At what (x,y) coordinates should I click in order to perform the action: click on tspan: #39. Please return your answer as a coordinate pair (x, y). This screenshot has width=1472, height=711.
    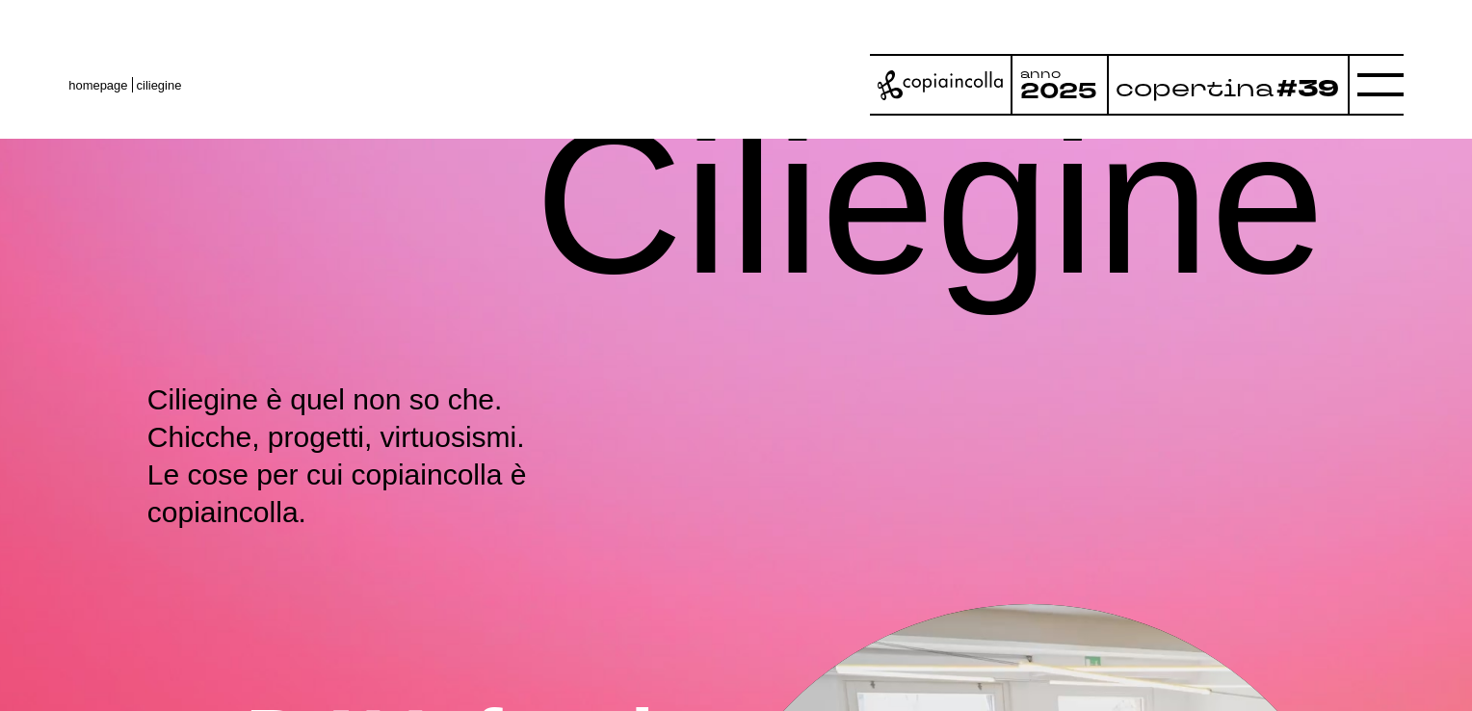
    Looking at the image, I should click on (1307, 90).